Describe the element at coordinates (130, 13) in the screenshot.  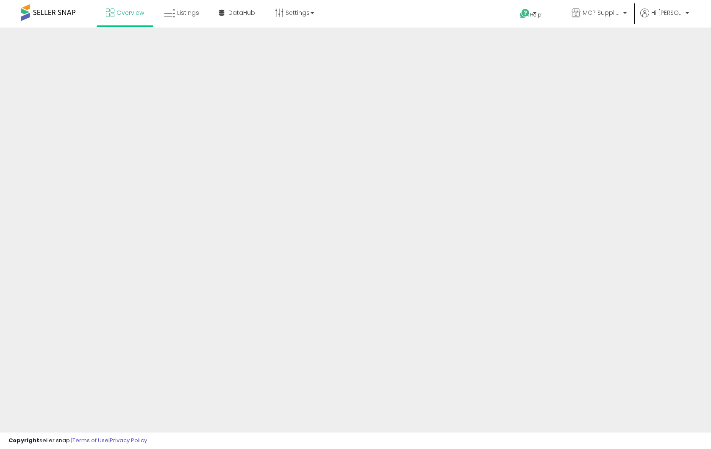
I see `span: Overview` at that location.